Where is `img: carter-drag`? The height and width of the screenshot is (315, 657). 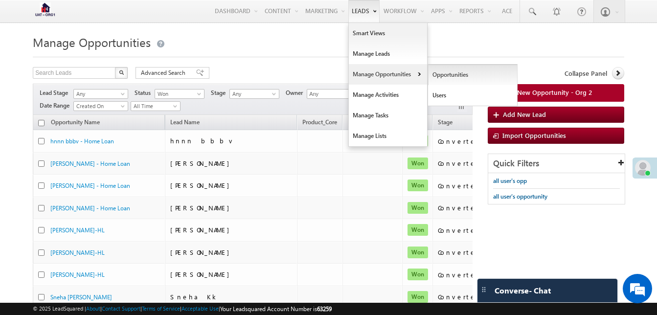
img: carter-drag is located at coordinates (484, 290).